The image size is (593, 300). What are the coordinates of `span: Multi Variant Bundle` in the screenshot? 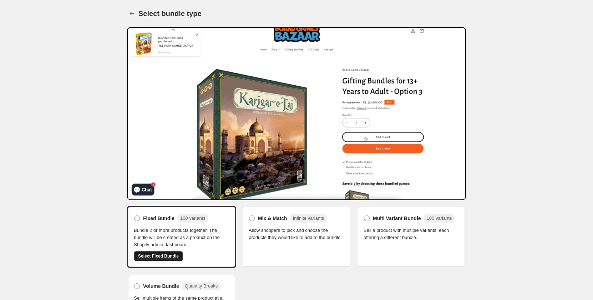 It's located at (397, 218).